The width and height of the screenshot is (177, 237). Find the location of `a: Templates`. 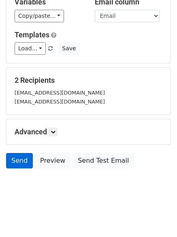

a: Templates is located at coordinates (32, 34).